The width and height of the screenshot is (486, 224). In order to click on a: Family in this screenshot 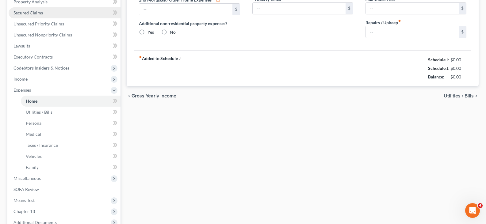, I will do `click(70, 167)`.